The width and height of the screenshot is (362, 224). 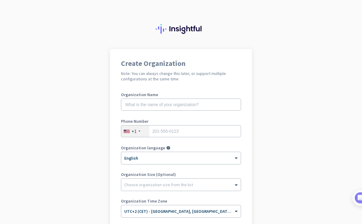 I want to click on label: Organization Size (Optional), so click(x=181, y=174).